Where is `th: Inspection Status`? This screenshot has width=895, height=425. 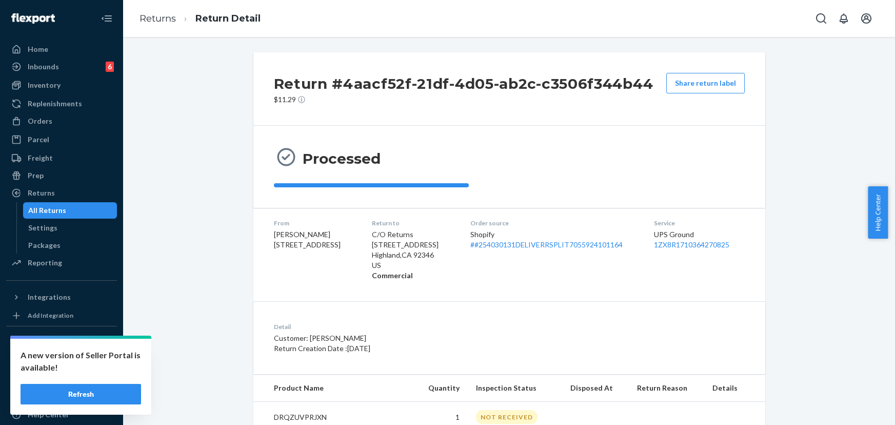
th: Inspection Status is located at coordinates (515, 388).